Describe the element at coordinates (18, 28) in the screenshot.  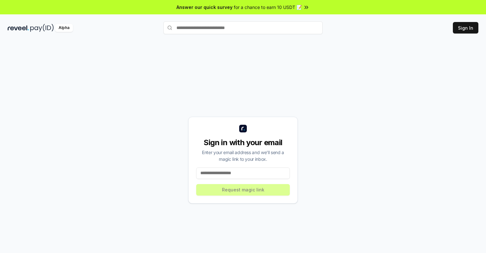
I see `img: reveel_dark` at that location.